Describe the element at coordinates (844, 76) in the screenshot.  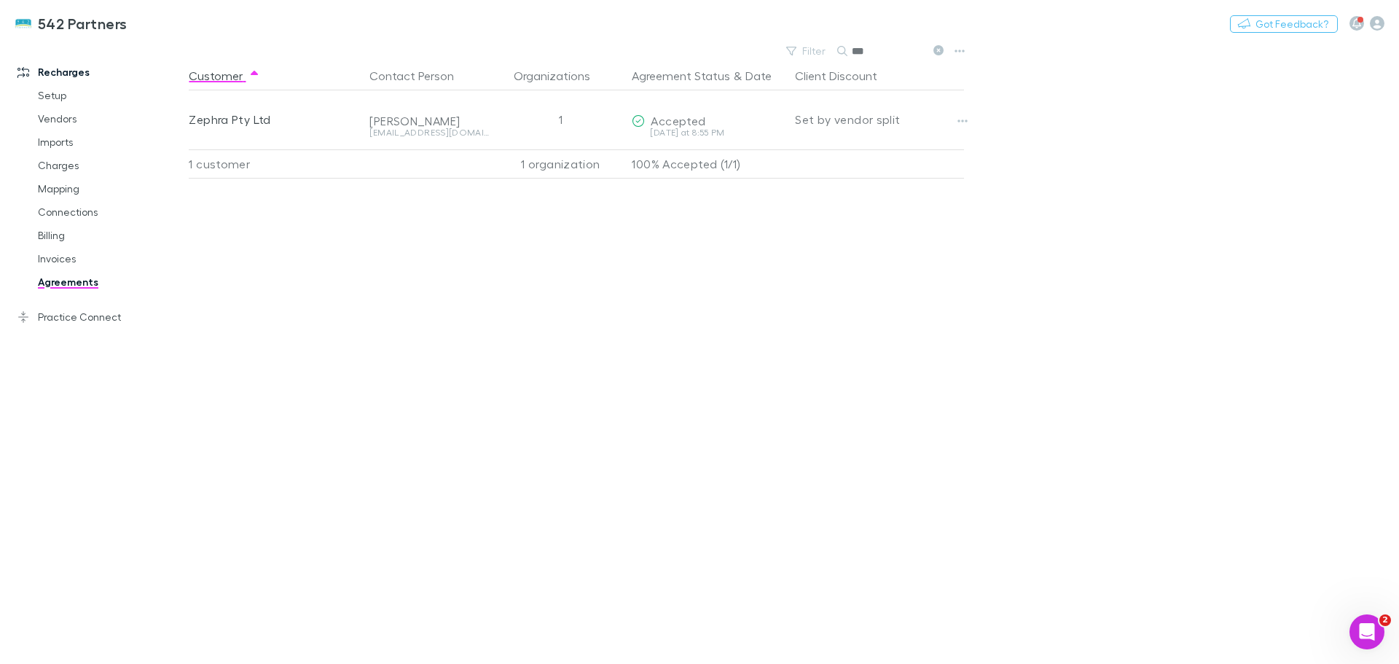
I see `button: Client Discount` at that location.